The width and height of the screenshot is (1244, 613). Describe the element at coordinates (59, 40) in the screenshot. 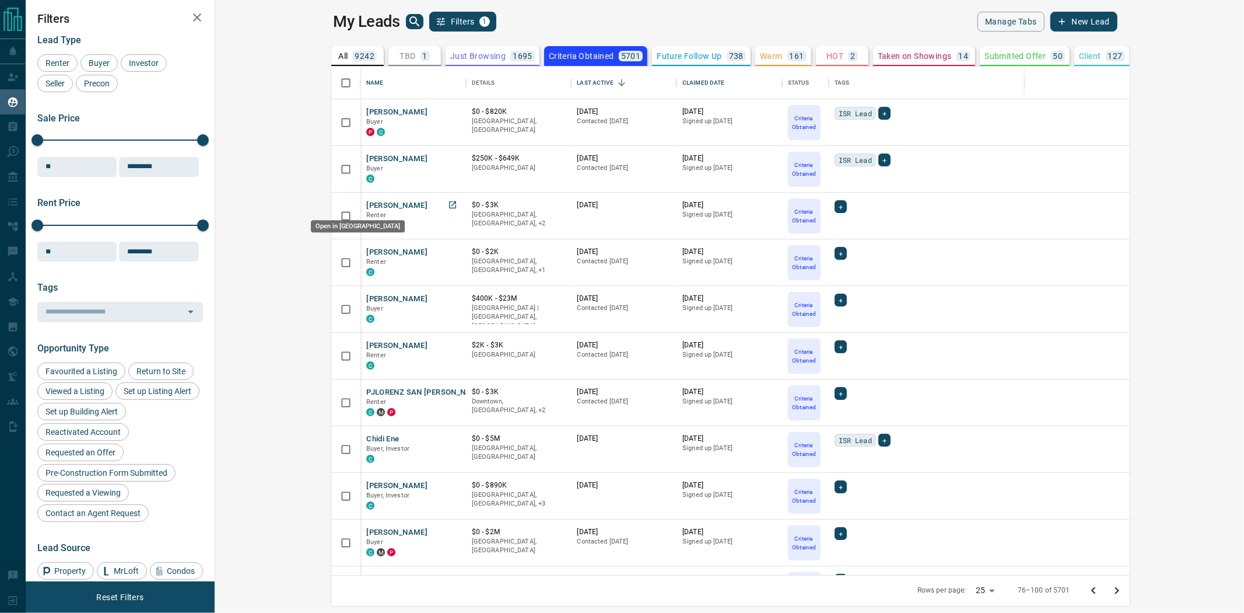

I see `span: Lead Type` at that location.